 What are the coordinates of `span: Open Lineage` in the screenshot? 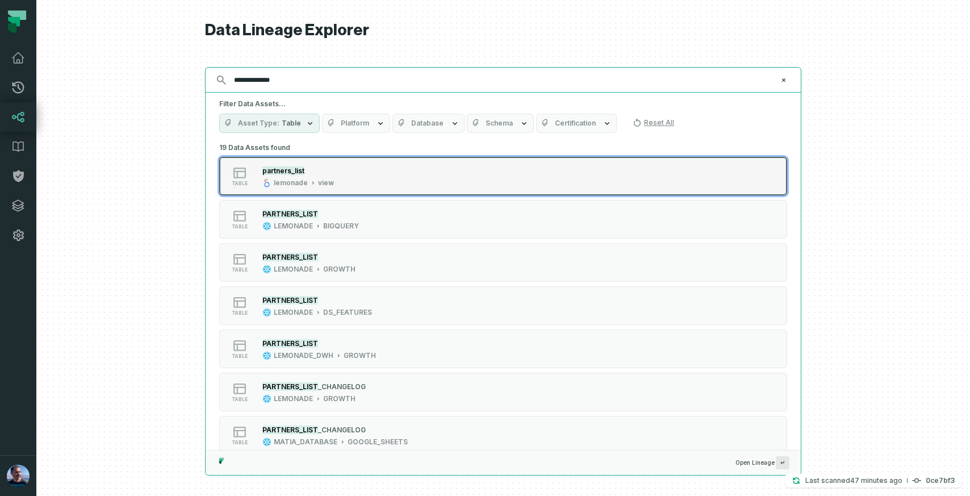 It's located at (762, 462).